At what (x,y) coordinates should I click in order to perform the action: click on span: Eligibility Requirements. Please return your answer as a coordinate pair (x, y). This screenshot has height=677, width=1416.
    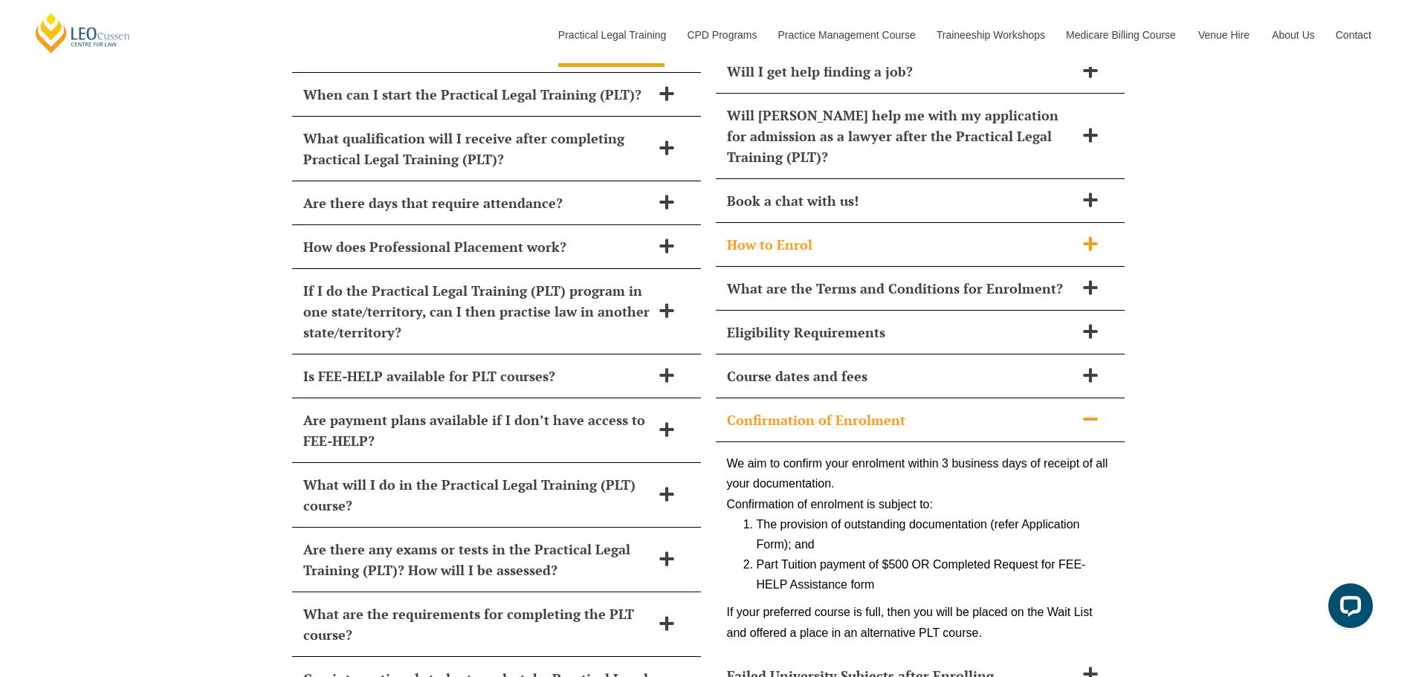
    Looking at the image, I should click on (901, 332).